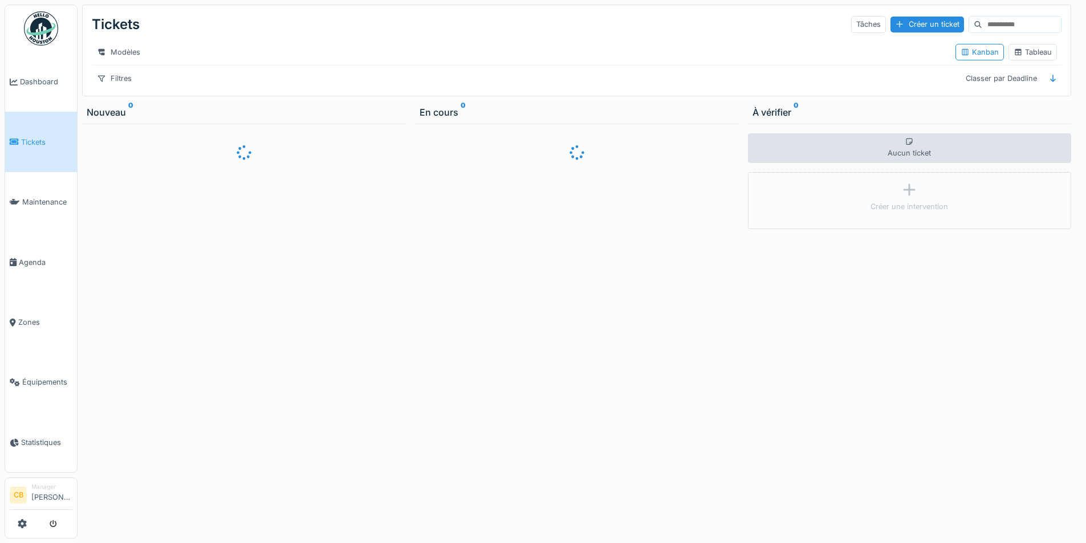  What do you see at coordinates (119, 52) in the screenshot?
I see `div: Modèles` at bounding box center [119, 52].